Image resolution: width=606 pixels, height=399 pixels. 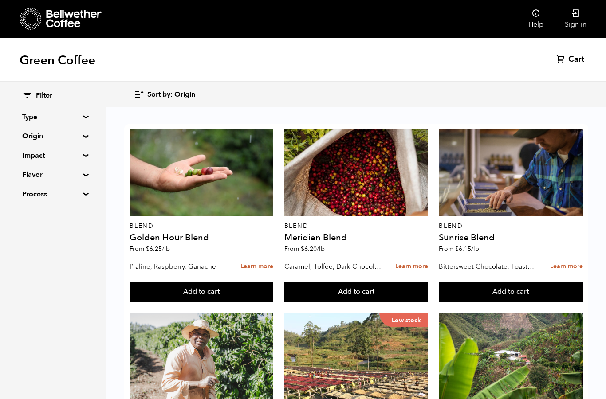 What do you see at coordinates (333, 266) in the screenshot?
I see `p: Caramel, Toffee, Dark Chocolate` at bounding box center [333, 266].